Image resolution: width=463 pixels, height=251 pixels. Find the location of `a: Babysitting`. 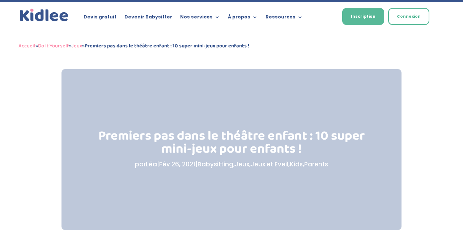

a: Babysitting is located at coordinates (215, 164).